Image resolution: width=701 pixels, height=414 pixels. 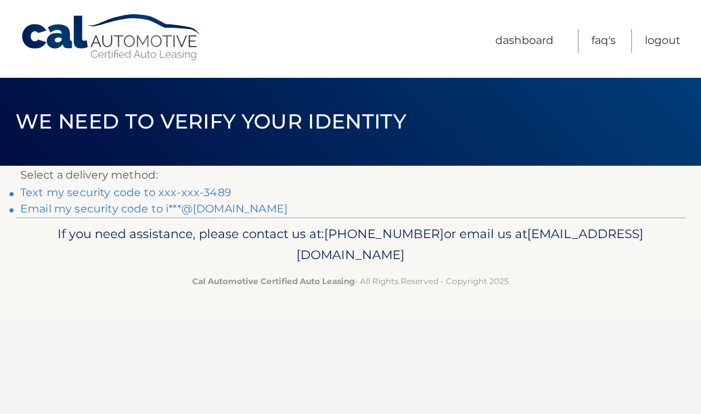 I want to click on p: Select a delivery method:, so click(x=350, y=175).